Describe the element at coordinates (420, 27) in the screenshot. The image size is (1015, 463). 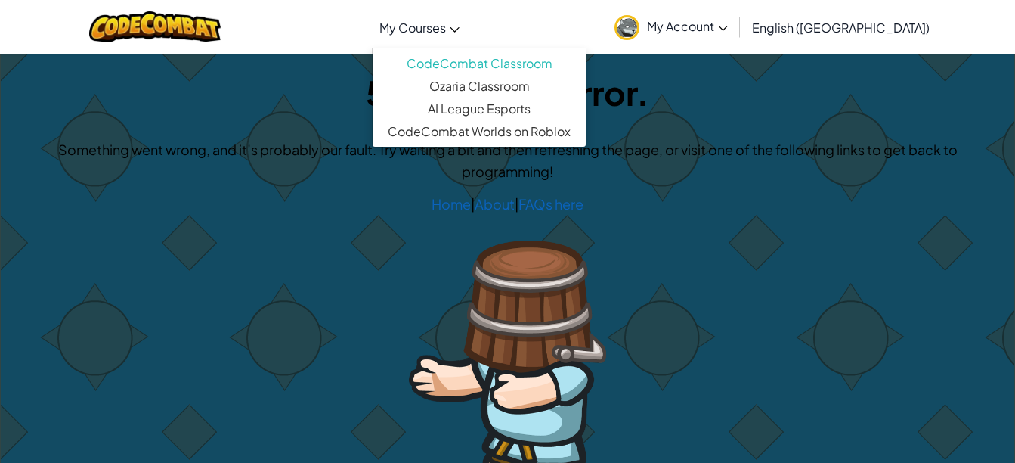
I see `a: My Courses` at that location.